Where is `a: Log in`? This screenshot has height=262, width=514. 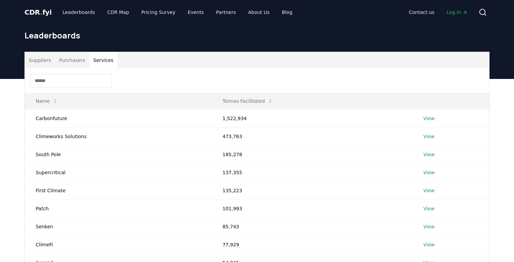 a: Log in is located at coordinates (457, 12).